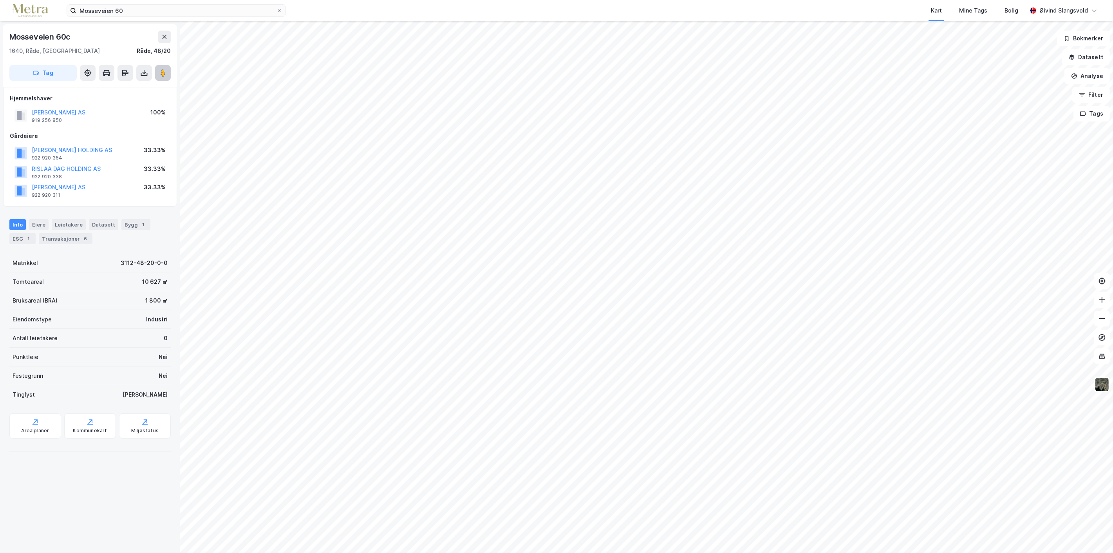 This screenshot has width=1113, height=553. I want to click on div: 0, so click(166, 338).